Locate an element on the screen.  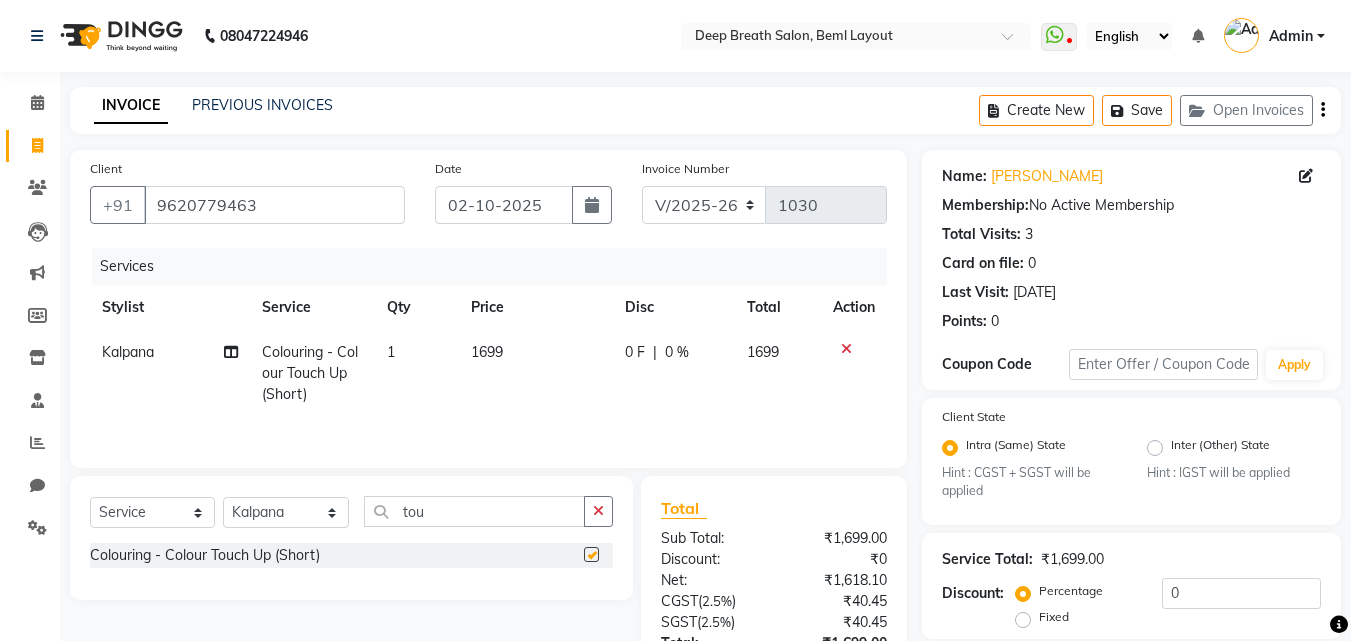
div: Total Visits: is located at coordinates (981, 234).